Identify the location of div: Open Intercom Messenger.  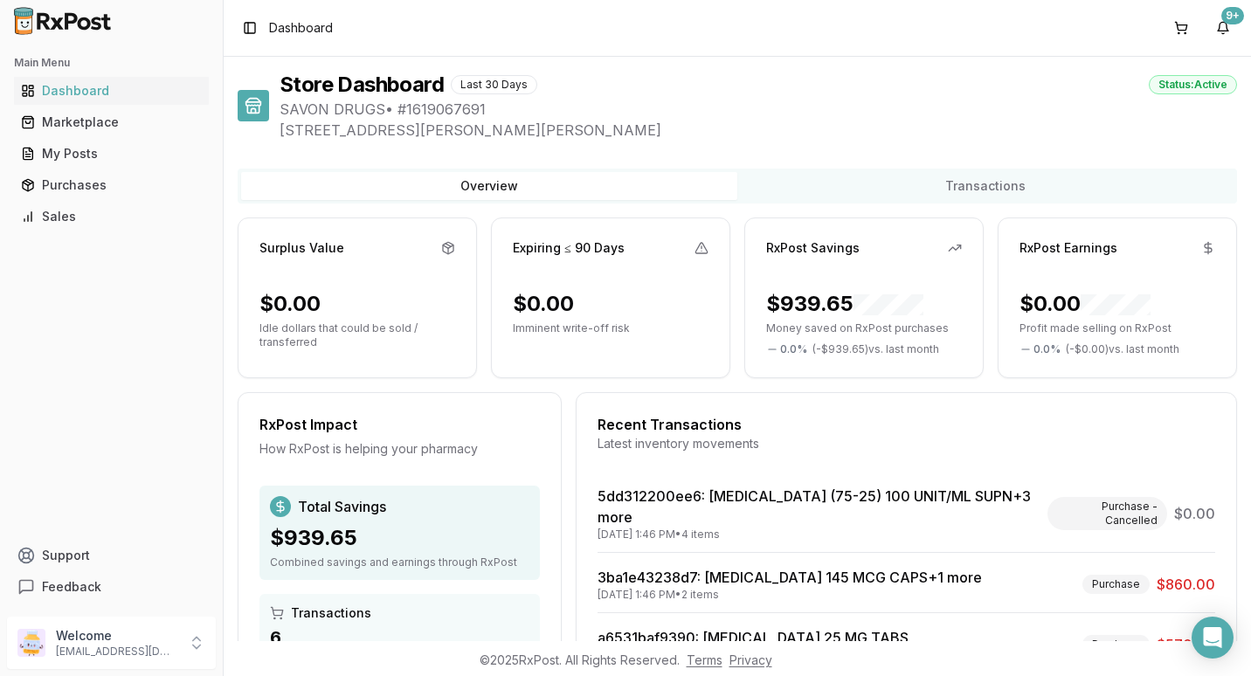
(1213, 638).